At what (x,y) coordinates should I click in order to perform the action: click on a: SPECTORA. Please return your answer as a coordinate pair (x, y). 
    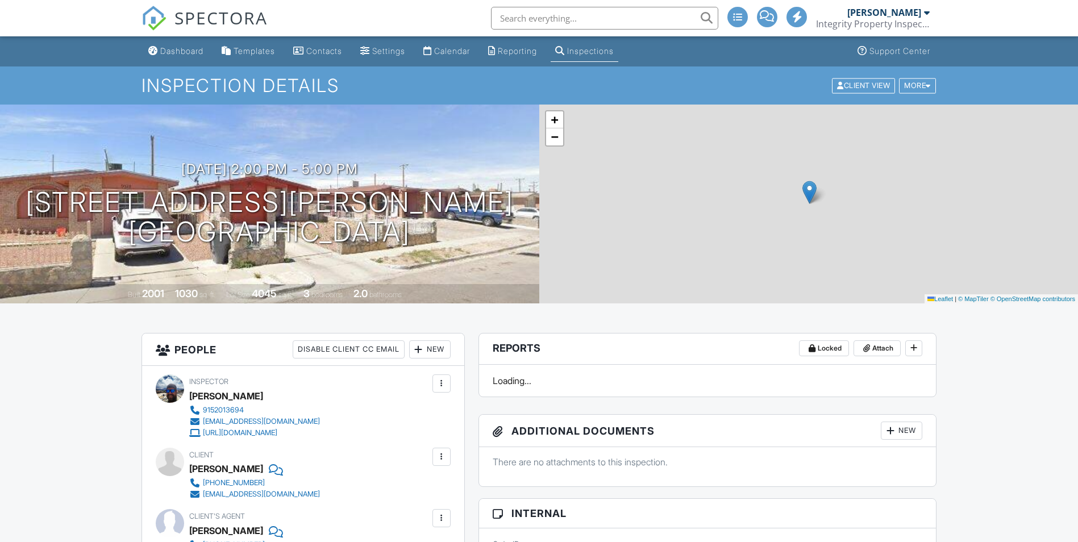
    Looking at the image, I should click on (205, 27).